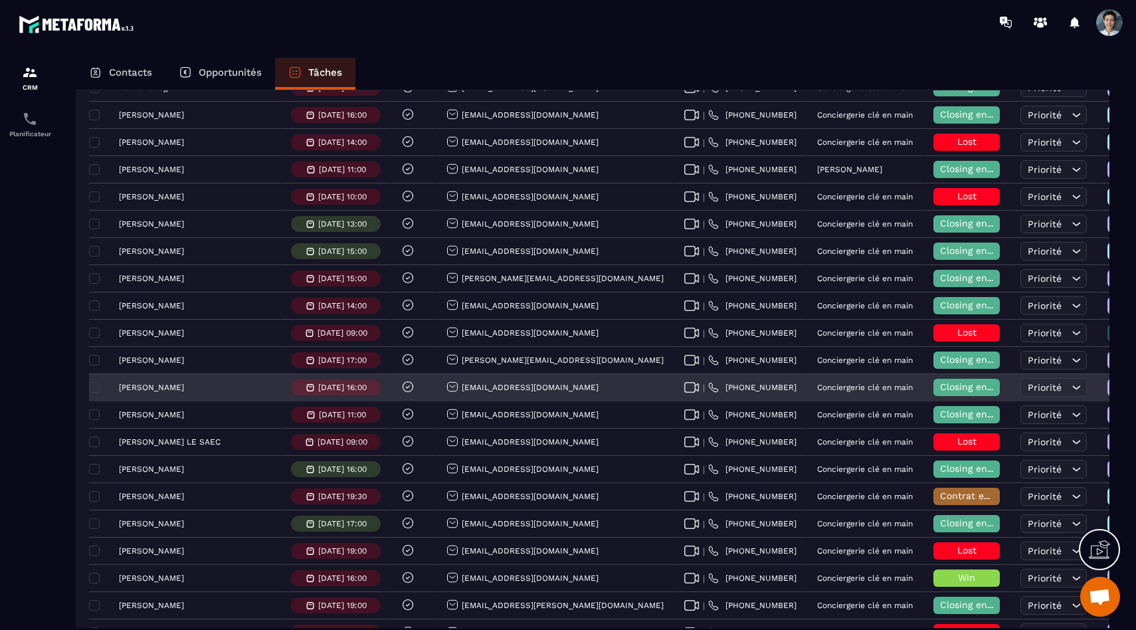 This screenshot has width=1136, height=630. What do you see at coordinates (130, 72) in the screenshot?
I see `p: Contacts` at bounding box center [130, 72].